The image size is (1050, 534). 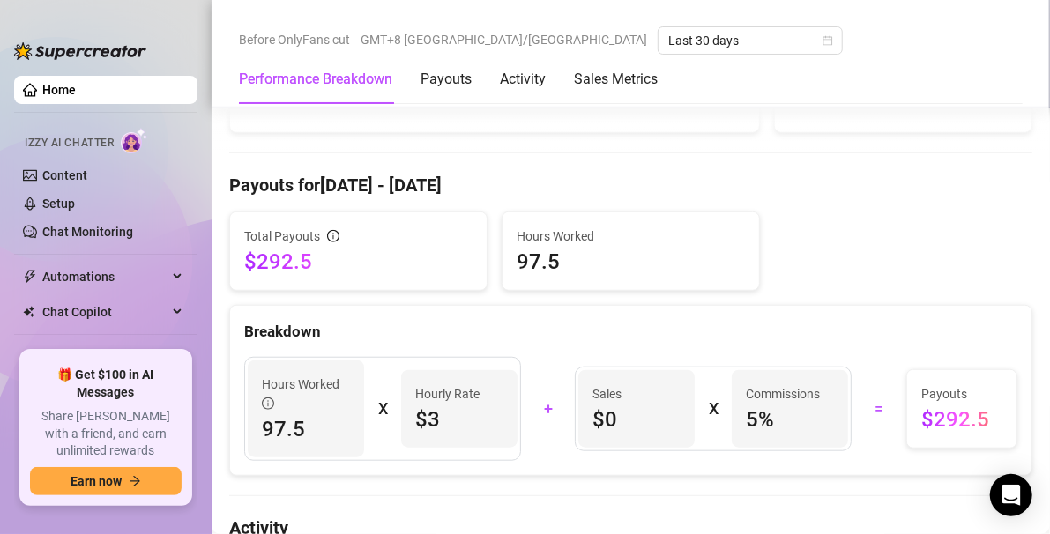 I want to click on article: Hourly Rate, so click(x=447, y=394).